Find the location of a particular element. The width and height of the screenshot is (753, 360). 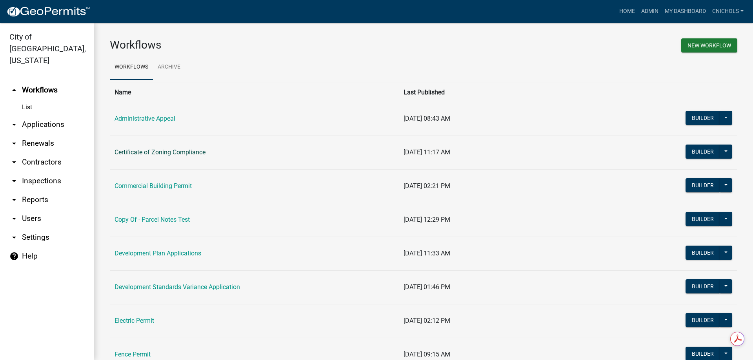

button: New Workflow is located at coordinates (709, 45).